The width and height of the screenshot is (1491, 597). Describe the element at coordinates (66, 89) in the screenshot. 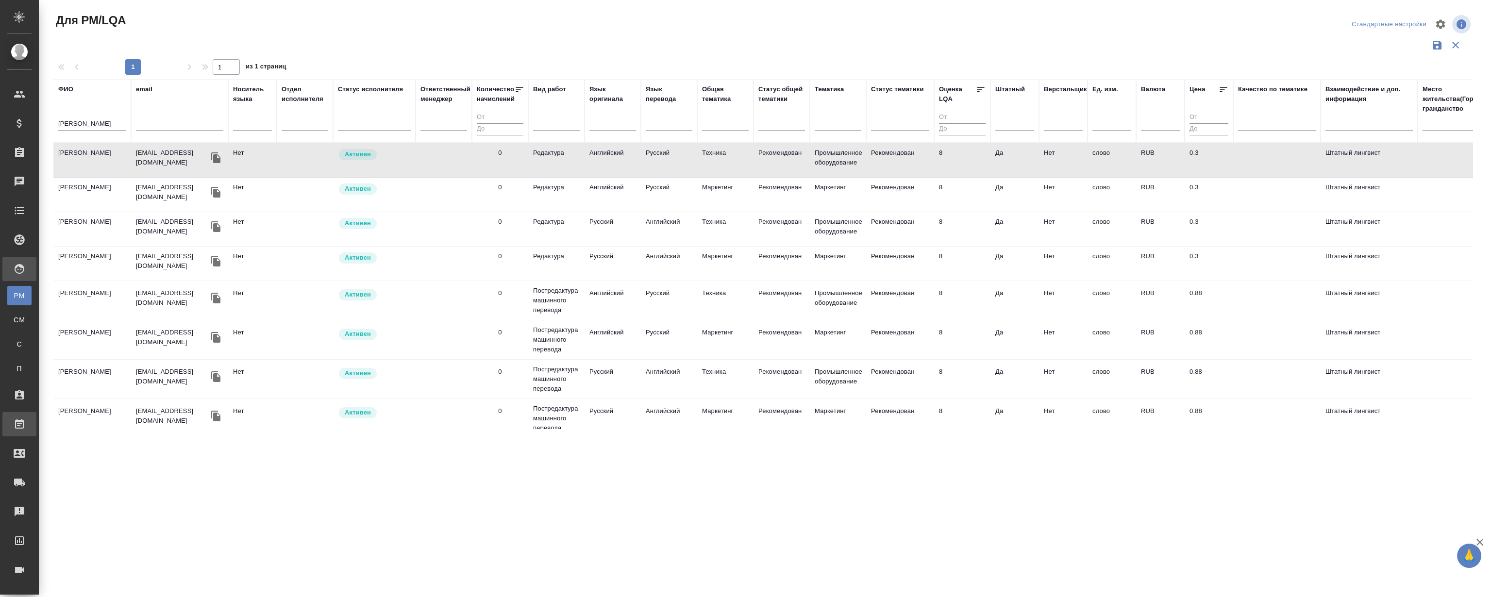

I see `div: ФИО` at that location.